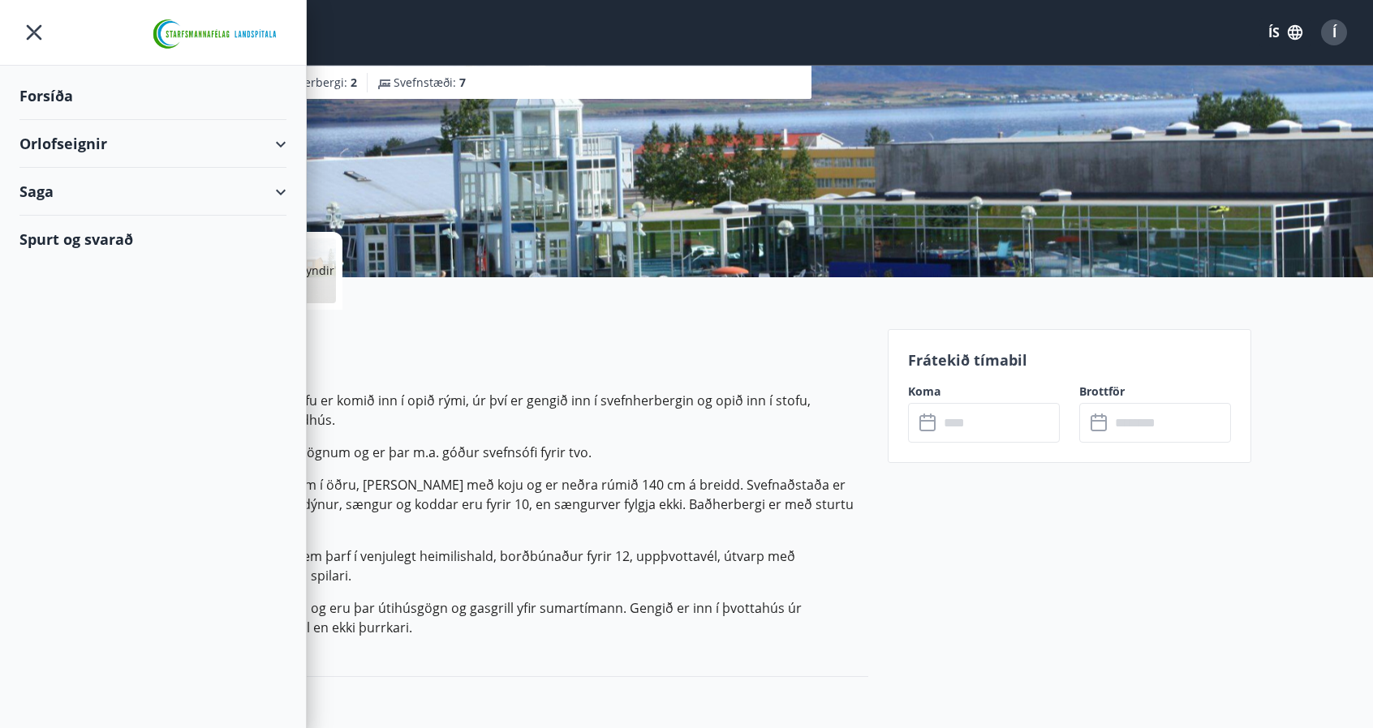  What do you see at coordinates (1334, 32) in the screenshot?
I see `span: Í` at bounding box center [1334, 32].